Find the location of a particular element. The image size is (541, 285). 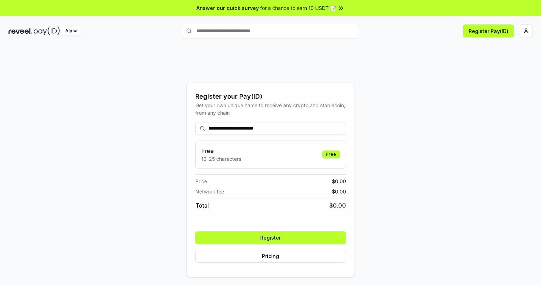

div: Free is located at coordinates (331, 154).